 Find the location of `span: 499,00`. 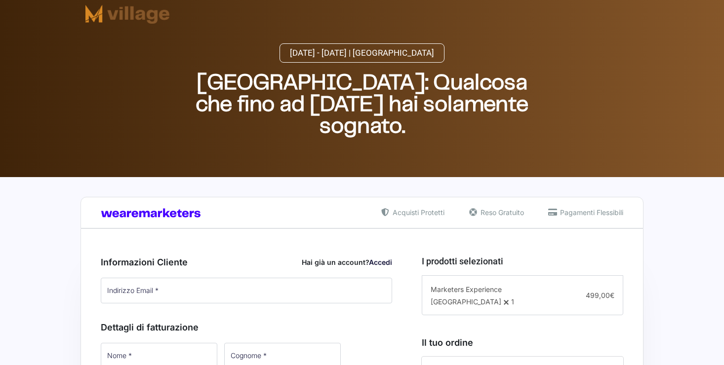

span: 499,00 is located at coordinates (600, 295).